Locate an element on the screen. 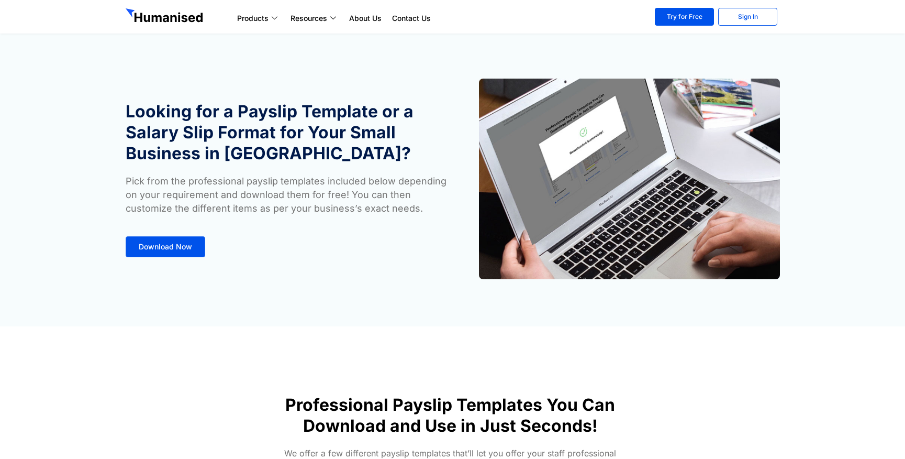 The width and height of the screenshot is (905, 459). a: Resources is located at coordinates (315, 18).